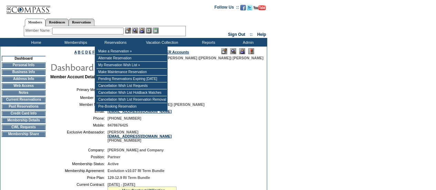 The width and height of the screenshot is (436, 190). What do you see at coordinates (90, 52) in the screenshot?
I see `a: E` at bounding box center [90, 52].